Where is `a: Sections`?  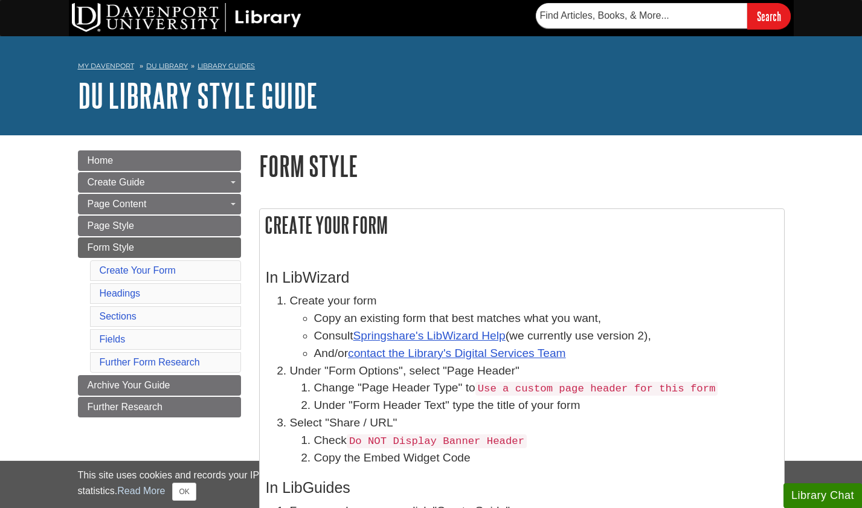 a: Sections is located at coordinates (118, 316).